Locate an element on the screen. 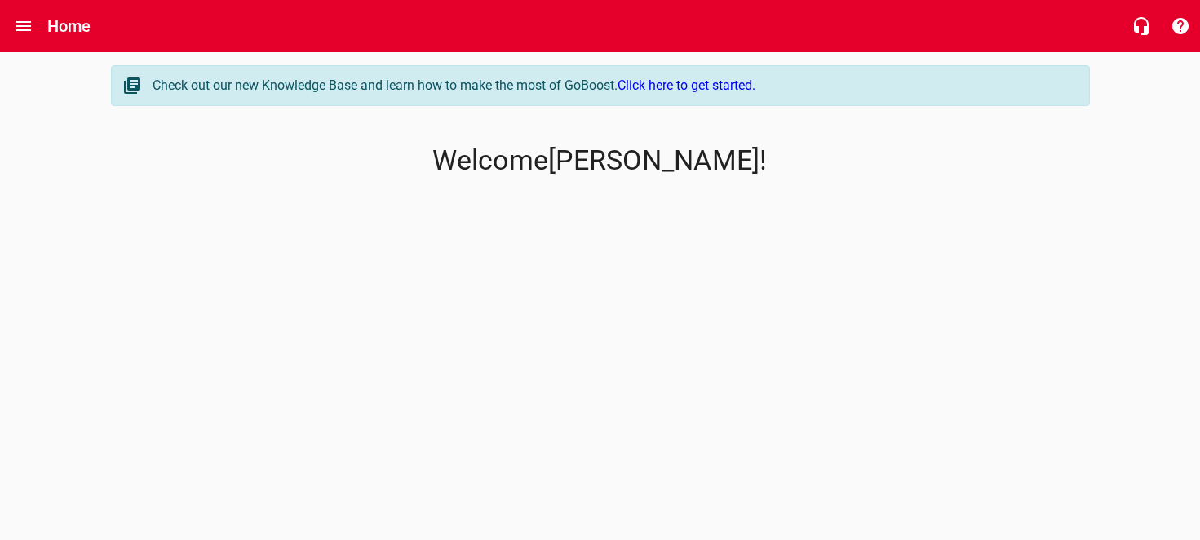 Image resolution: width=1200 pixels, height=540 pixels. h6: Home is located at coordinates (69, 26).